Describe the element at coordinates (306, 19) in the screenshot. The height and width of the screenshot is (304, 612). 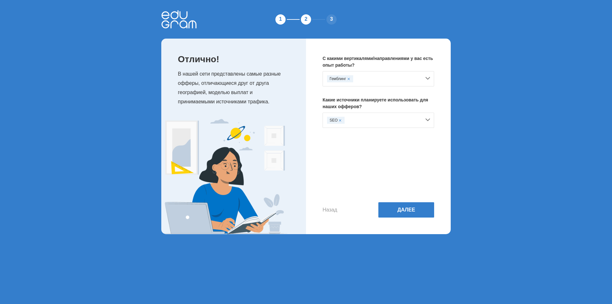
I see `div: 2` at that location.